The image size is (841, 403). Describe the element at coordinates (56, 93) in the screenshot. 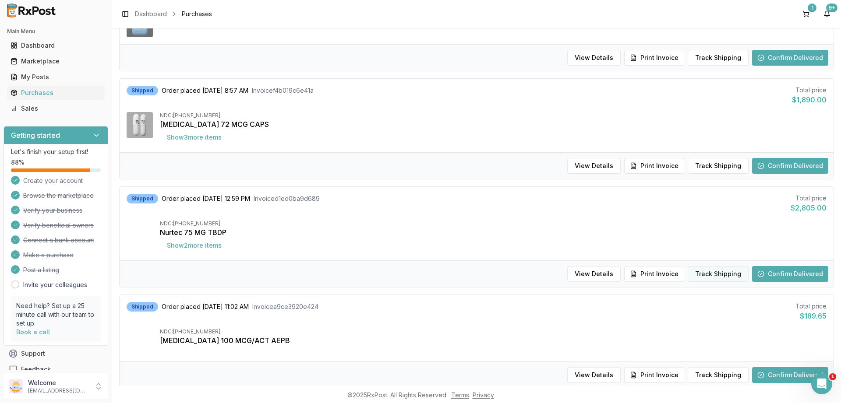

I see `a: Purchases` at that location.